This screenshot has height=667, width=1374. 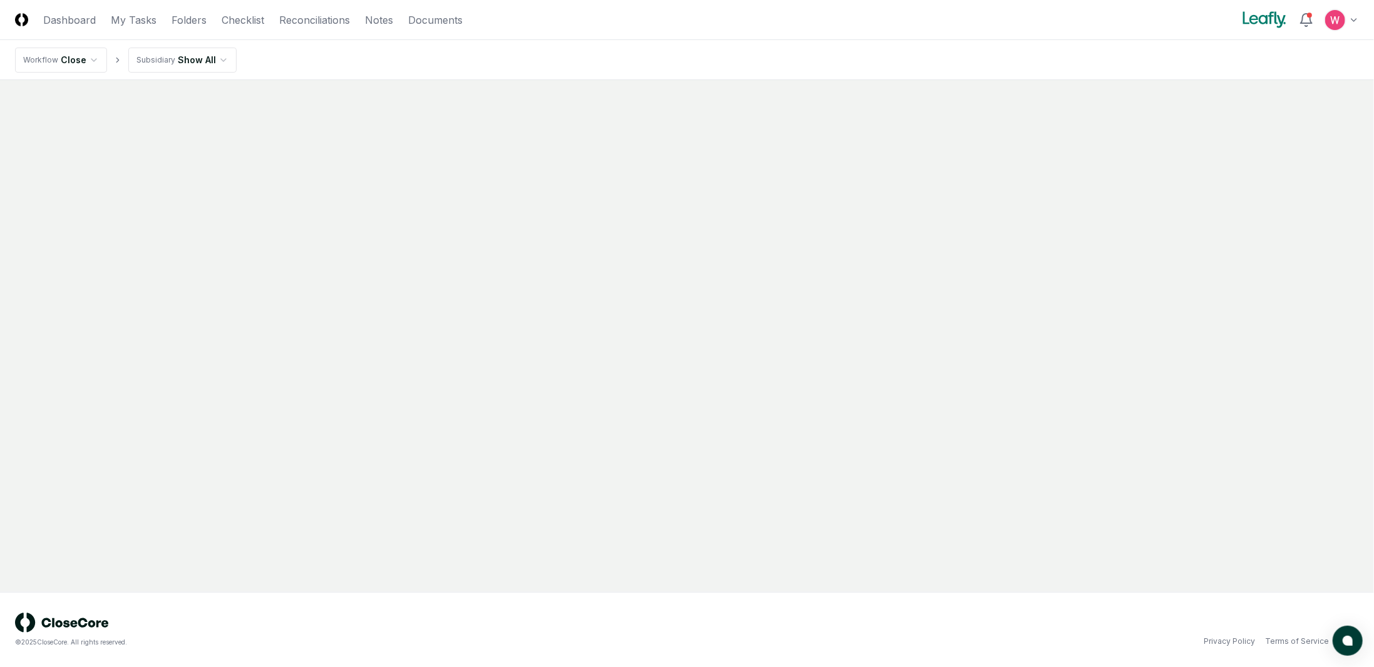 I want to click on a: Checklist, so click(x=243, y=20).